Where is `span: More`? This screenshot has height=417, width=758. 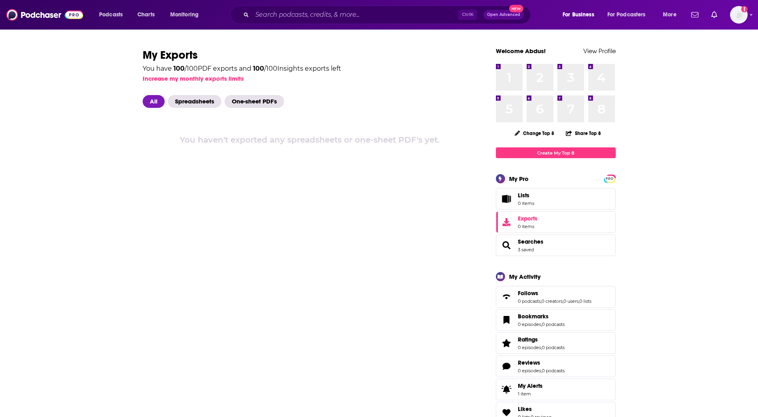
span: More is located at coordinates (670, 15).